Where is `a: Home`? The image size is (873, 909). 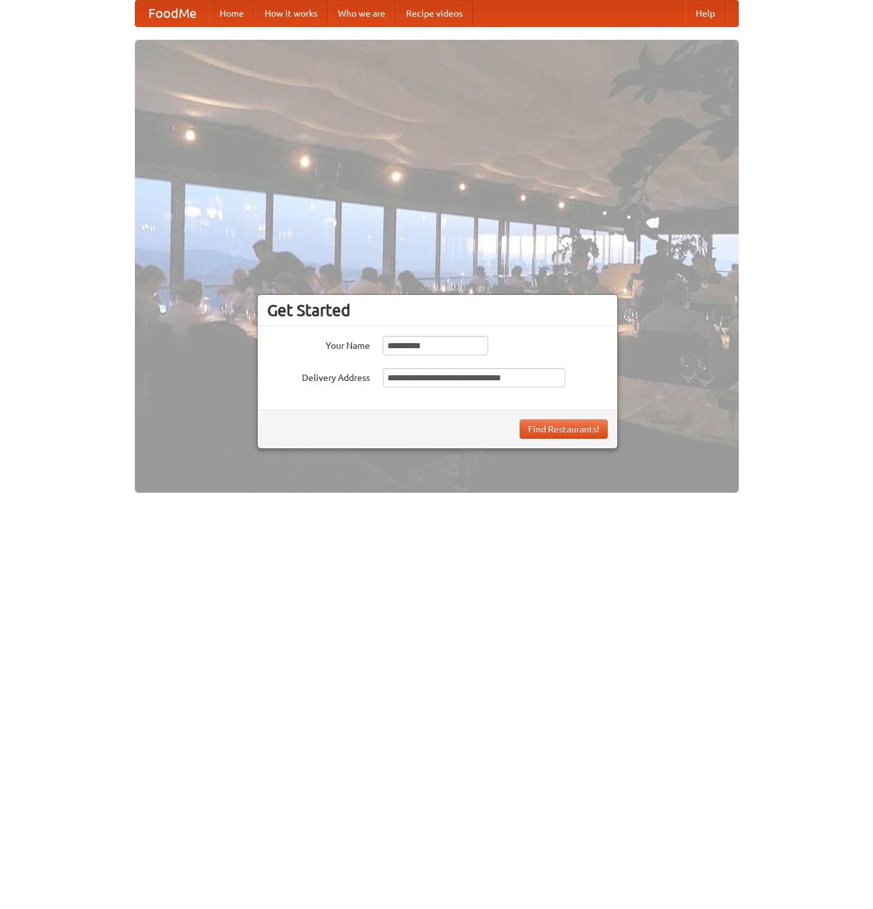
a: Home is located at coordinates (232, 13).